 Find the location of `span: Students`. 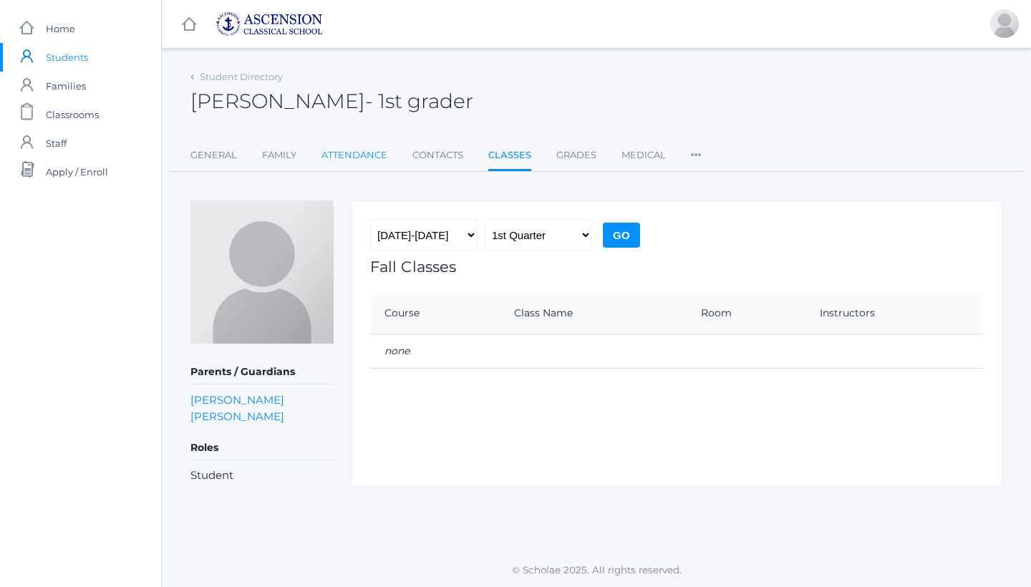

span: Students is located at coordinates (67, 57).